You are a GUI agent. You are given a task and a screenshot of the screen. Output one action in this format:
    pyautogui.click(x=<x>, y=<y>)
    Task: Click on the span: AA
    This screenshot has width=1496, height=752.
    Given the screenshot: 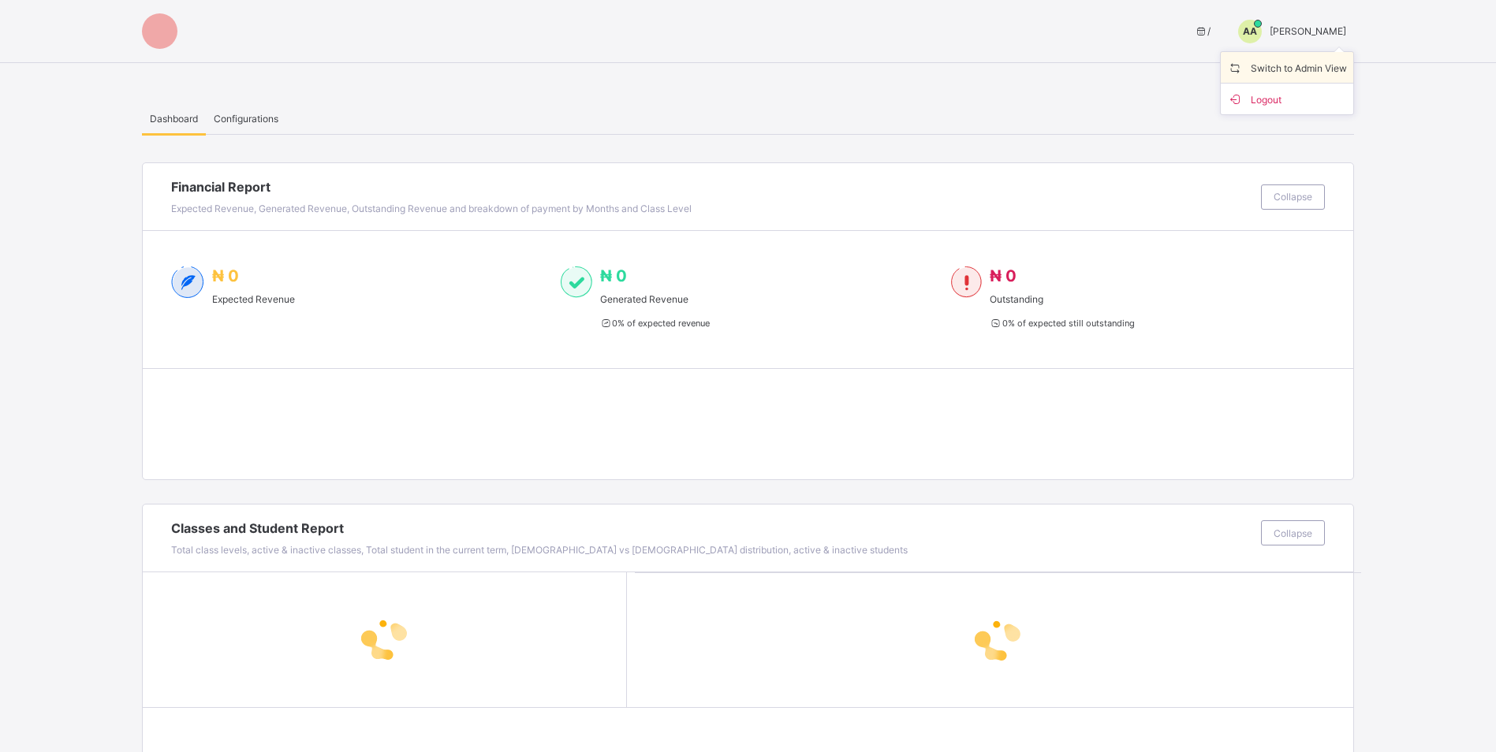 What is the action you would take?
    pyautogui.click(x=1250, y=31)
    